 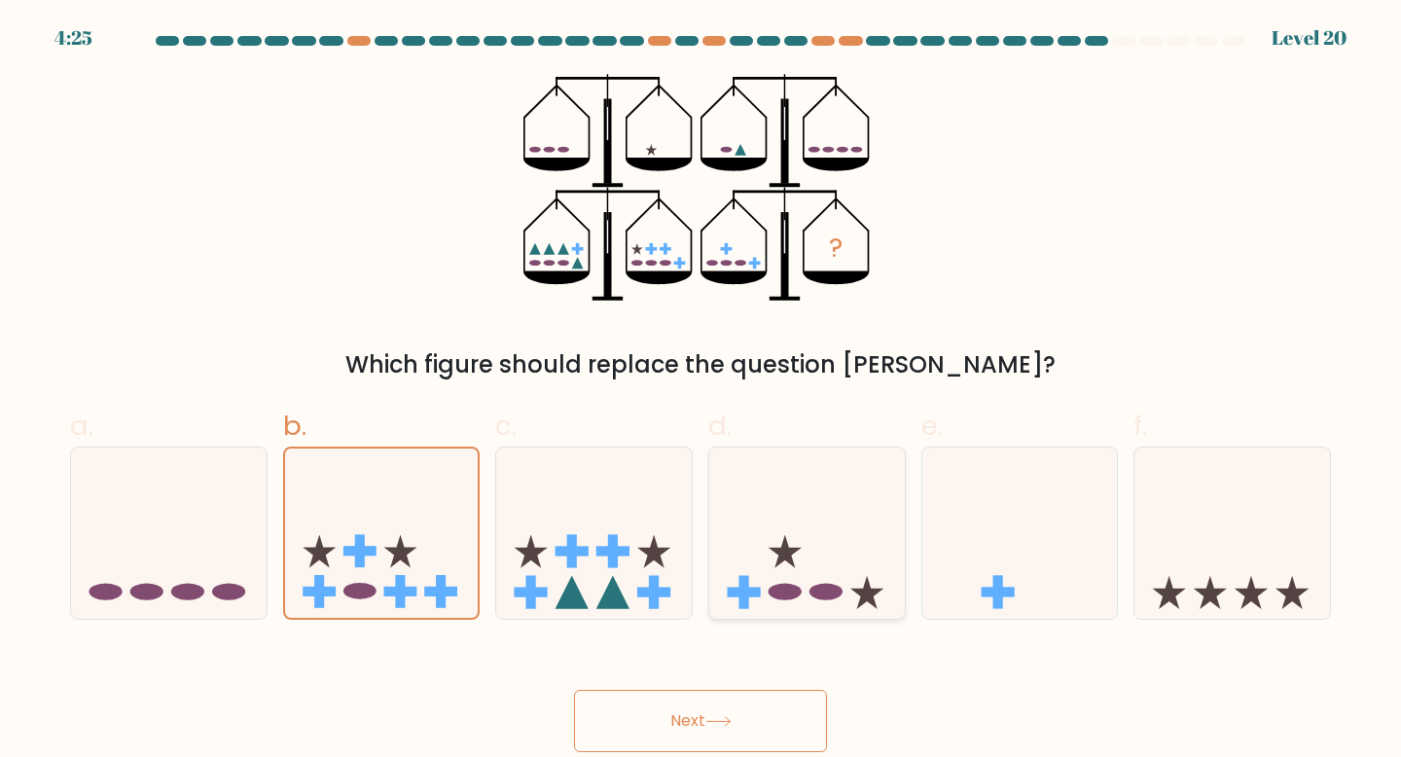 I want to click on span: e., so click(x=932, y=425).